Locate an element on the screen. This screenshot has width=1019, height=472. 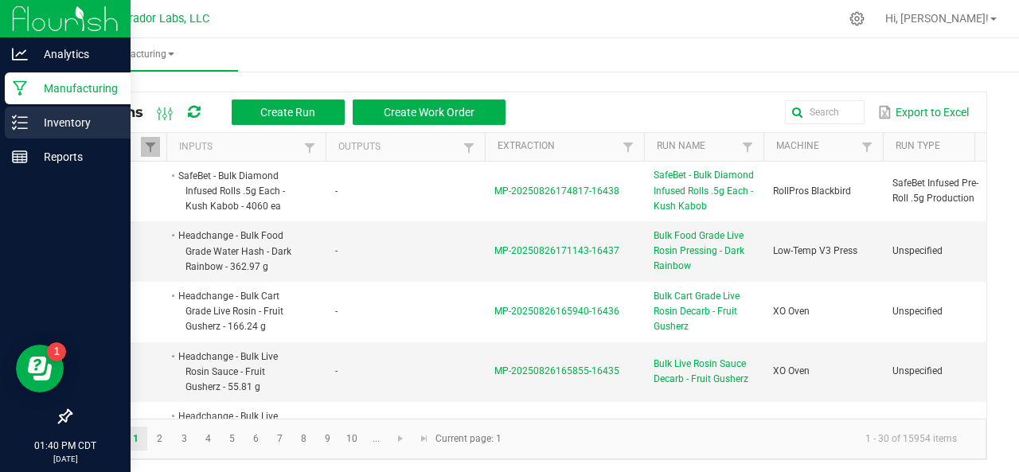
span: MP-20250826165855-16435 is located at coordinates (557, 371).